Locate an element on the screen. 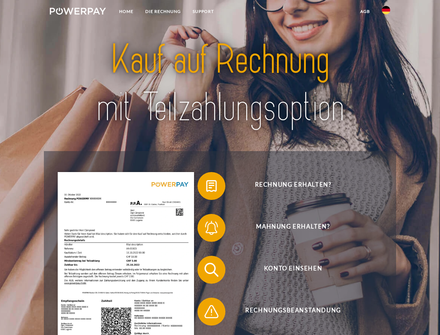 The image size is (440, 335). a: Konto einsehen is located at coordinates (288, 270).